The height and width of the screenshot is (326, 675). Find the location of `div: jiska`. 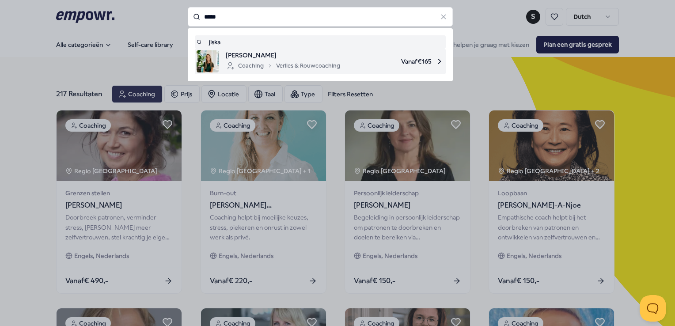

div: jiska is located at coordinates (320, 42).